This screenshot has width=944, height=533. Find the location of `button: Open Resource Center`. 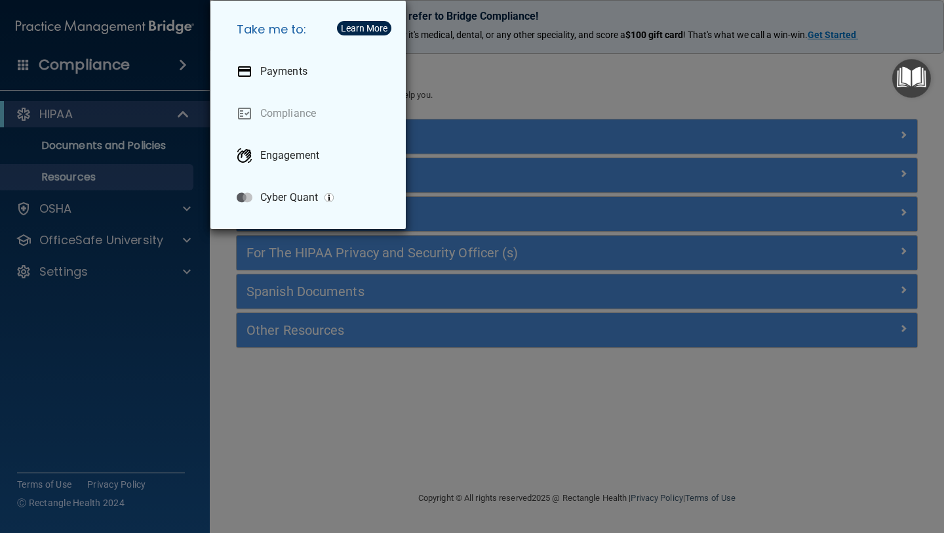

button: Open Resource Center is located at coordinates (912, 78).